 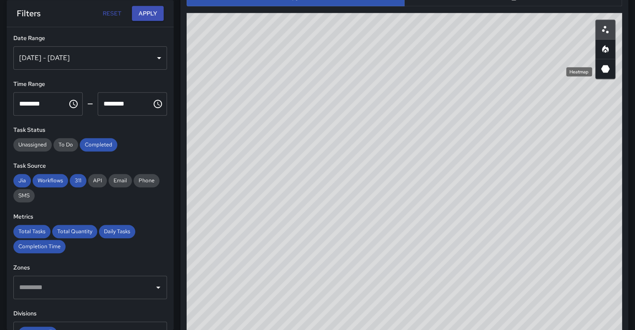 What do you see at coordinates (98, 144) in the screenshot?
I see `span: Completed` at bounding box center [98, 144].